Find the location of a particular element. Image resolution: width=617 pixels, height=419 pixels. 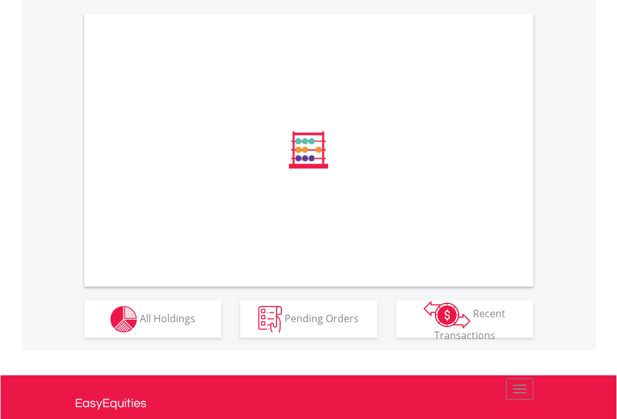

button: All Holdings is located at coordinates (153, 319).